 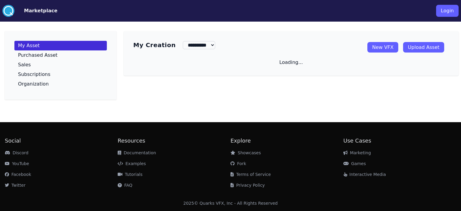 What do you see at coordinates (447, 11) in the screenshot?
I see `button: Login` at bounding box center [447, 11].